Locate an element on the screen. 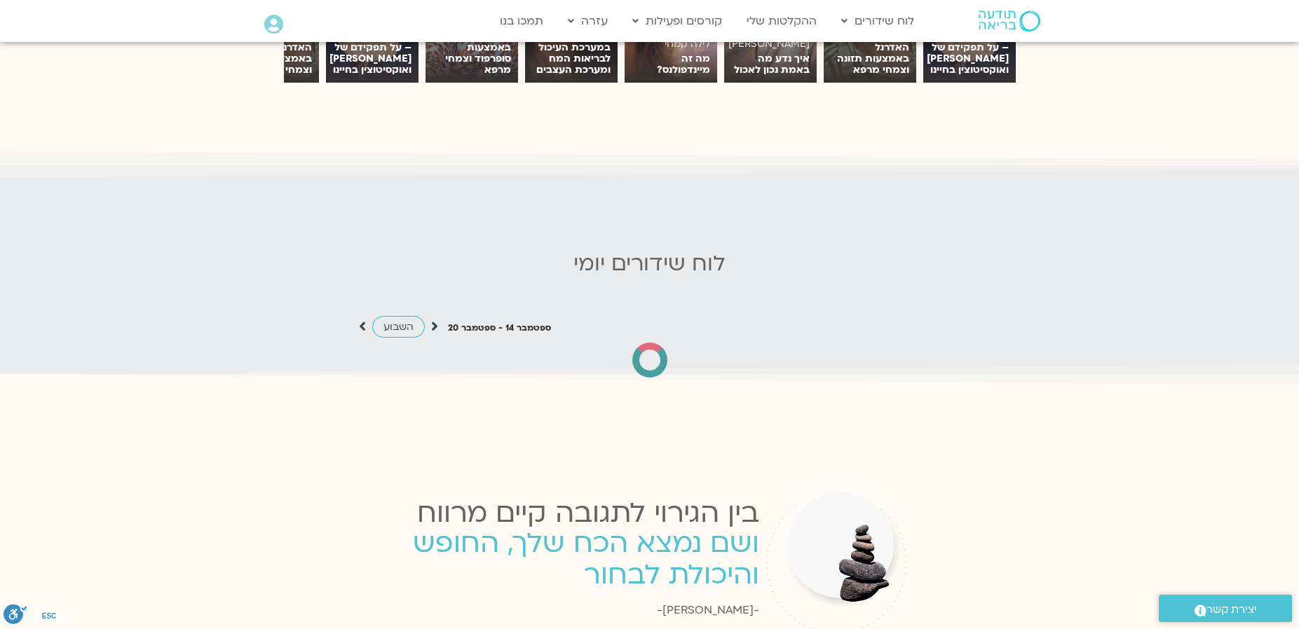  p: ושם נמצא הכח שלך, החופש והיכולת לבחור is located at coordinates (555, 559).